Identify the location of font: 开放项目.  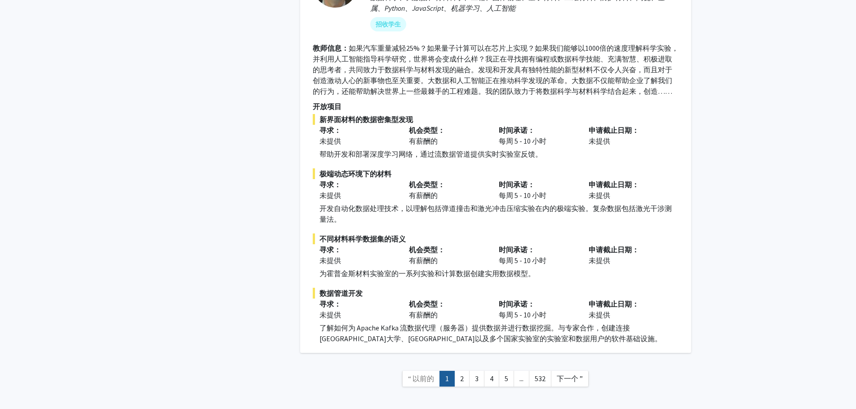
(327, 107).